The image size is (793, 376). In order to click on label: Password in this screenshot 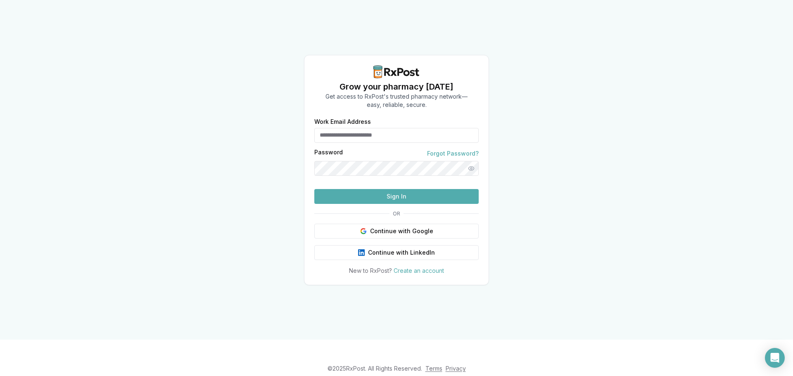, I will do `click(328, 154)`.